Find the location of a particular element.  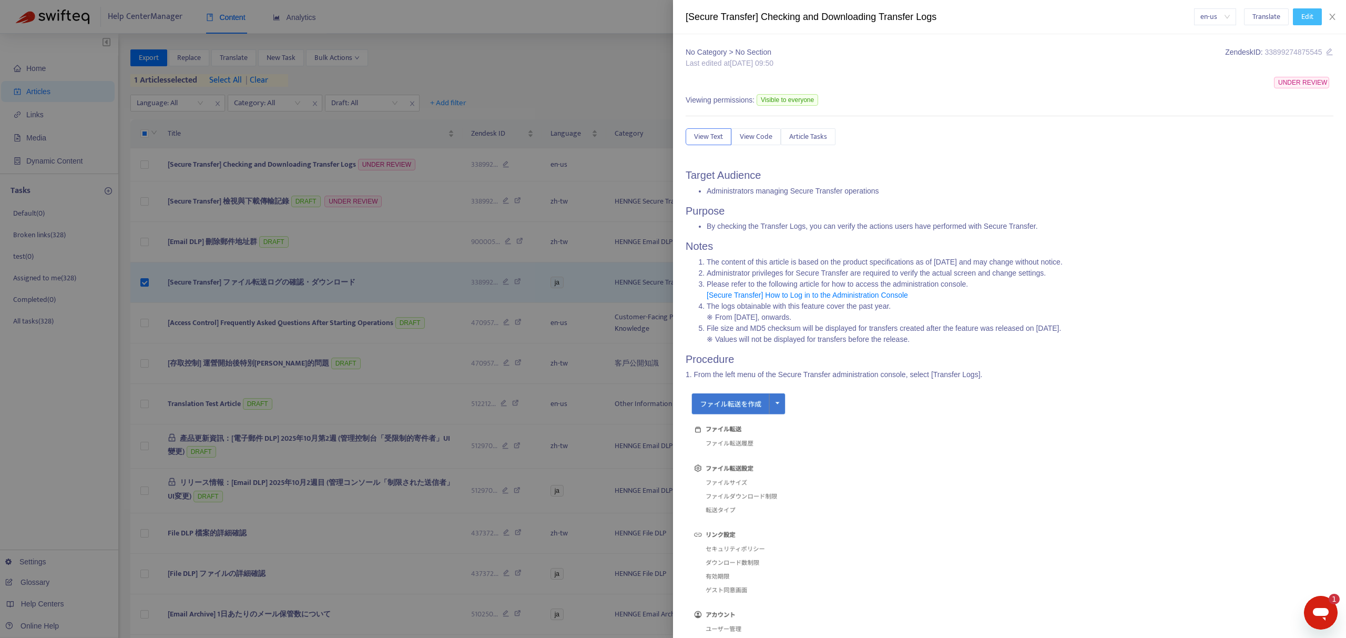

li: By checking the Transfer Logs, you can verify the actions users have performed with Secure Transfer. is located at coordinates (1020, 226).